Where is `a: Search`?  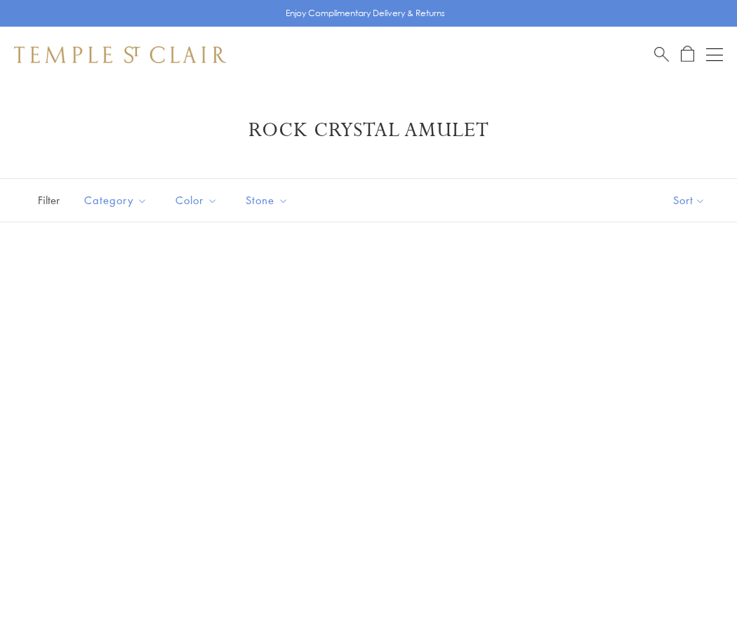 a: Search is located at coordinates (661, 54).